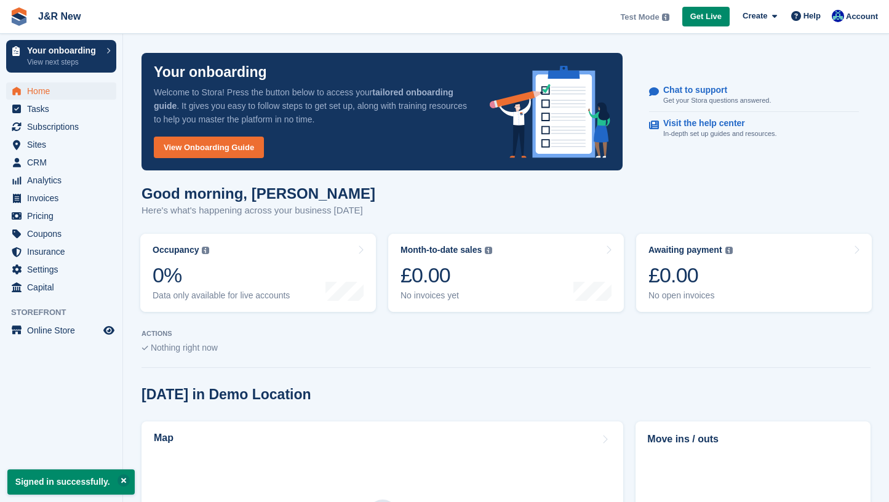 The height and width of the screenshot is (502, 889). What do you see at coordinates (712, 90) in the screenshot?
I see `p: Chat to support` at bounding box center [712, 90].